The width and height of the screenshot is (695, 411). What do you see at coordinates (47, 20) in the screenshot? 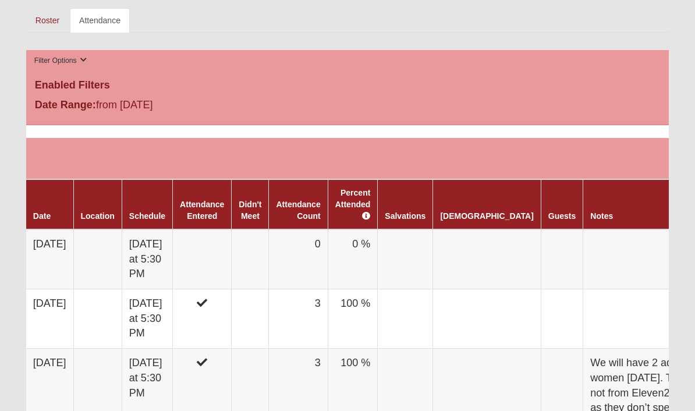
I see `a: Roster` at bounding box center [47, 20].